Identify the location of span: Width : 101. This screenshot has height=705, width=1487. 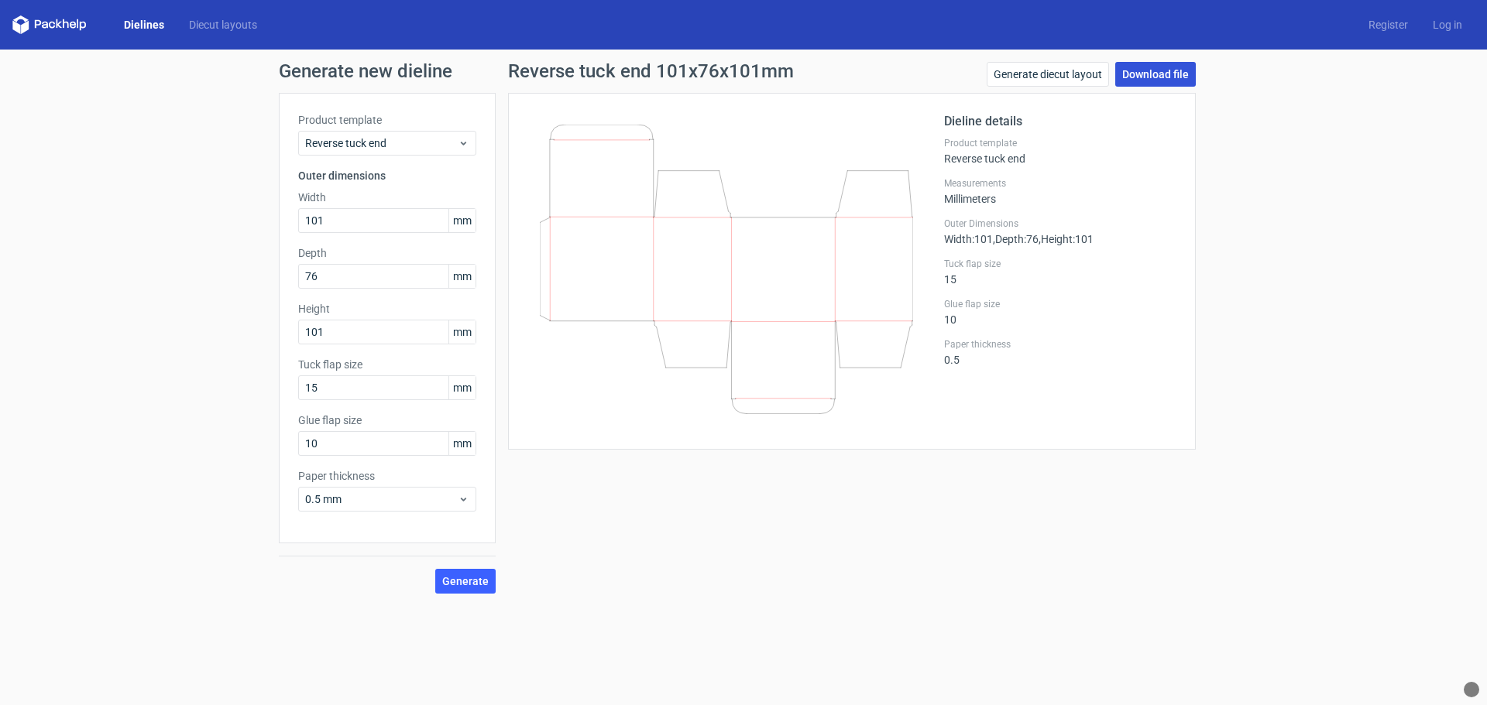
(968, 239).